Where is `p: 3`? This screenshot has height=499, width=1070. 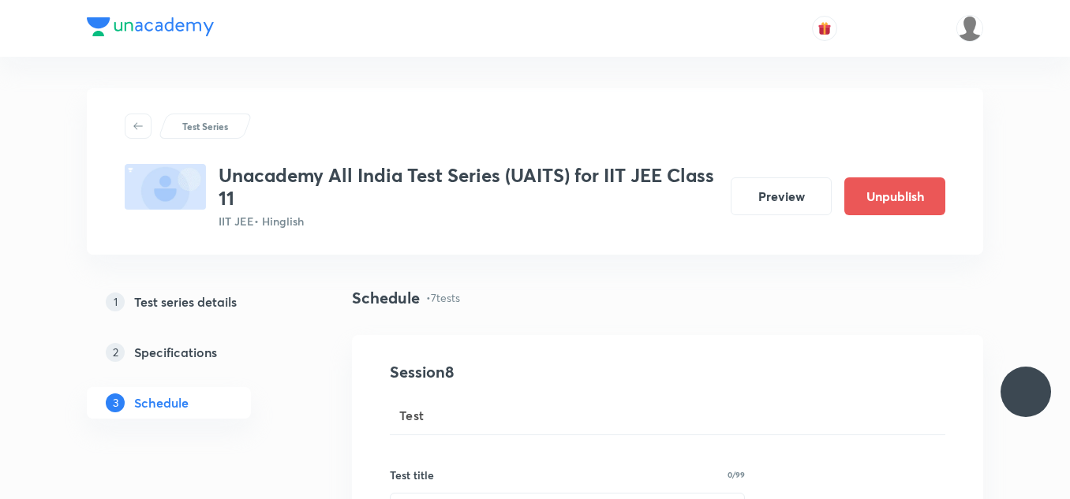
p: 3 is located at coordinates (115, 403).